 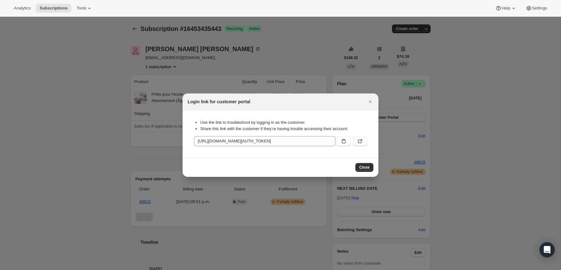 What do you see at coordinates (536, 8) in the screenshot?
I see `button: Settings` at bounding box center [536, 8].